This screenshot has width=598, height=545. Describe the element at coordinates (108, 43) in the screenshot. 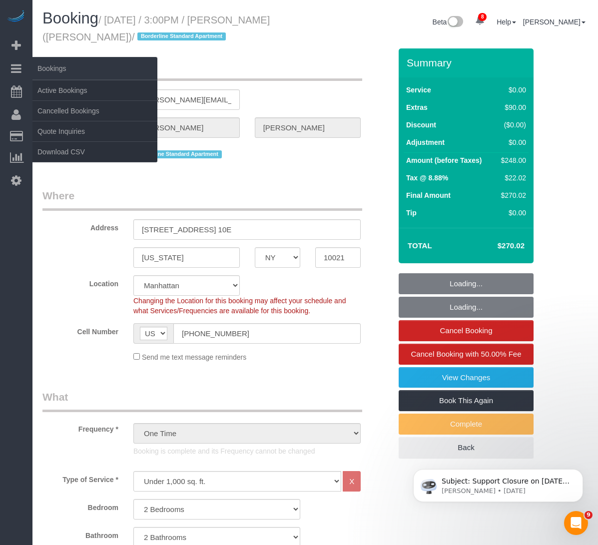

I see `p: Message from Ellie, sent 2d ago` at that location.